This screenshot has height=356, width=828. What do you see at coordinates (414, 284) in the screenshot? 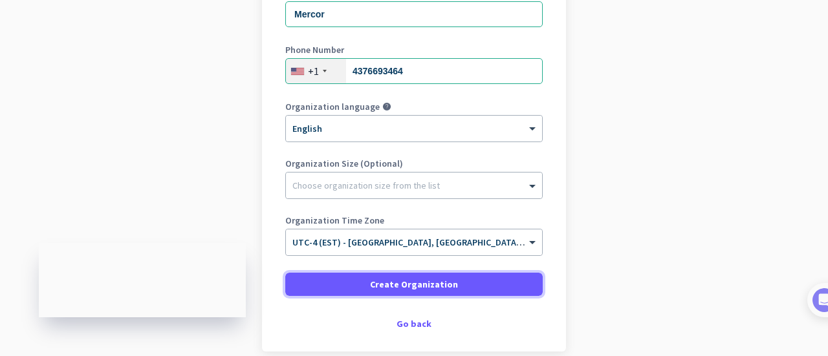
I see `span: Create Organization` at bounding box center [414, 284].